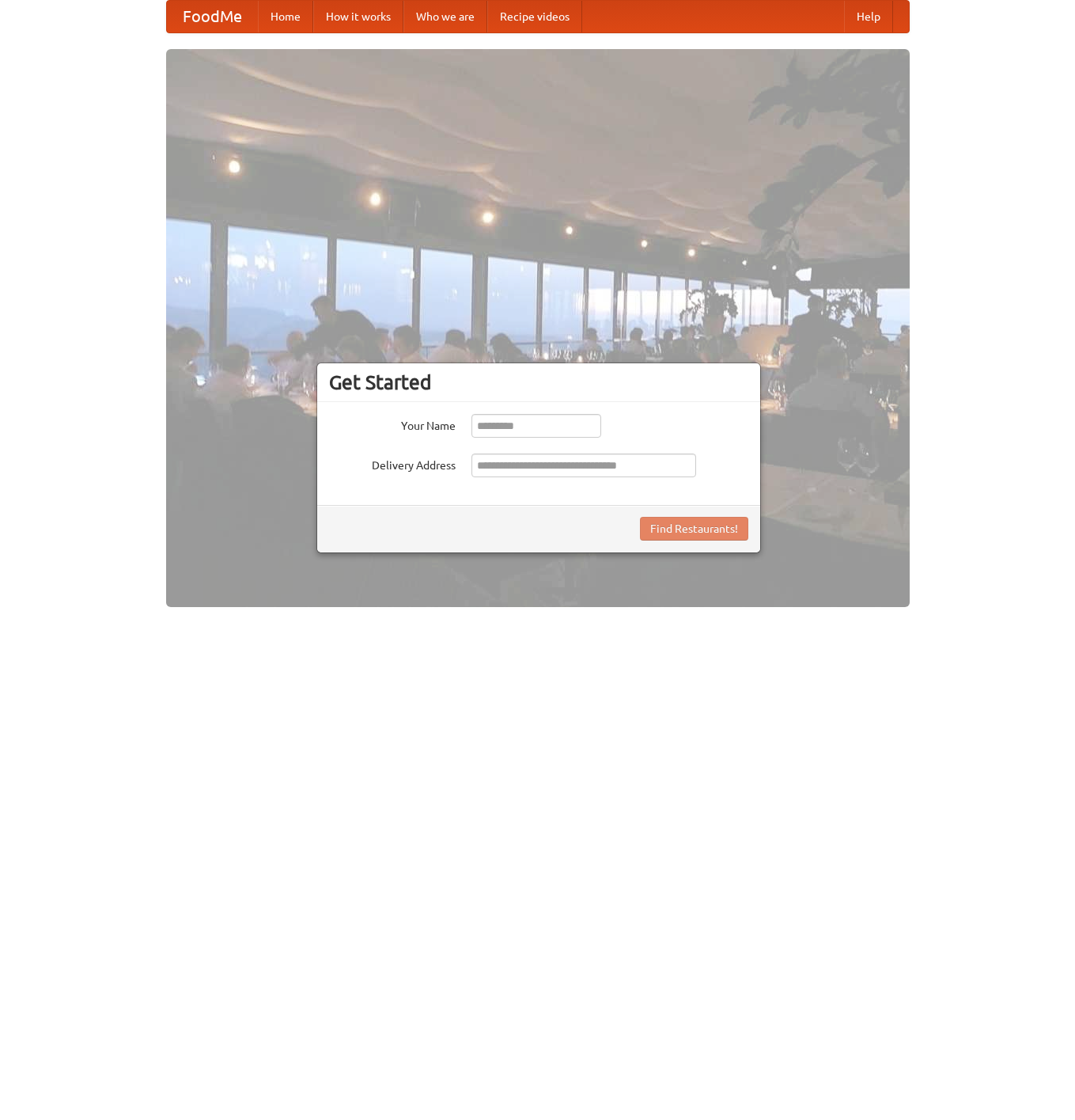 This screenshot has height=1120, width=1075. I want to click on label: Your Name, so click(392, 423).